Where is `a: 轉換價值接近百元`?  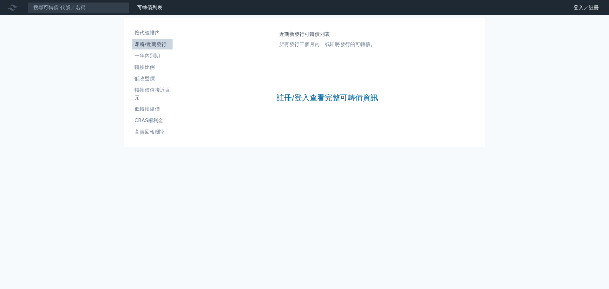
a: 轉換價值接近百元 is located at coordinates (152, 94).